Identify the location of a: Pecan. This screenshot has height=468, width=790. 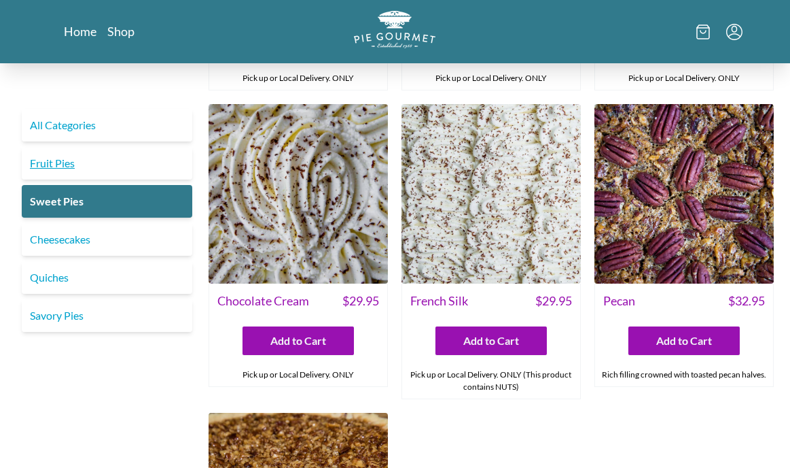
(684, 194).